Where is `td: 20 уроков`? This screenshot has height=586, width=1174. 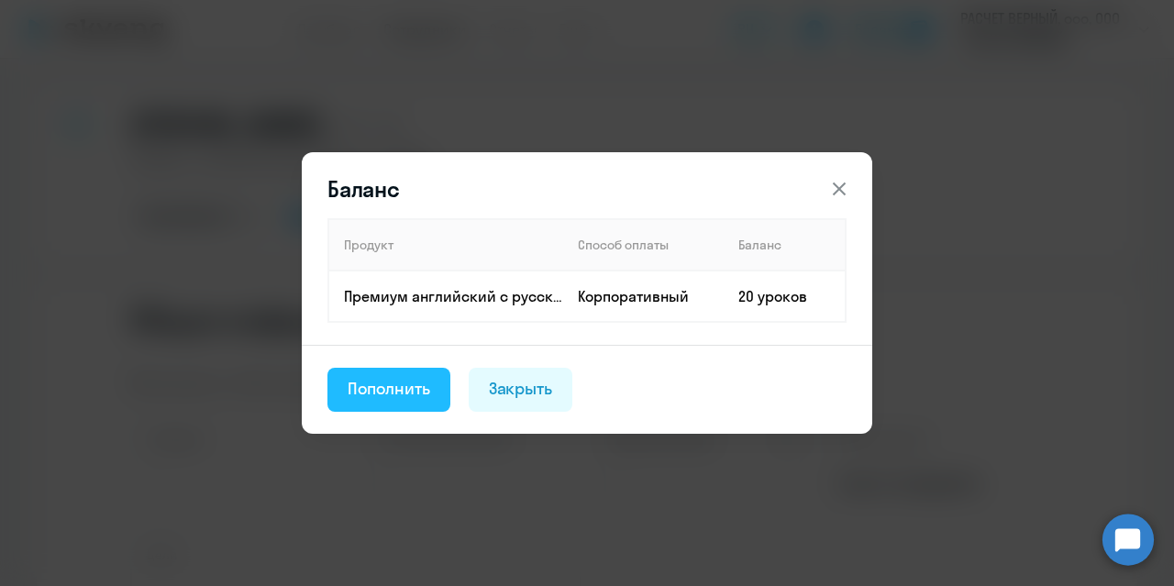 td: 20 уроков is located at coordinates (784, 296).